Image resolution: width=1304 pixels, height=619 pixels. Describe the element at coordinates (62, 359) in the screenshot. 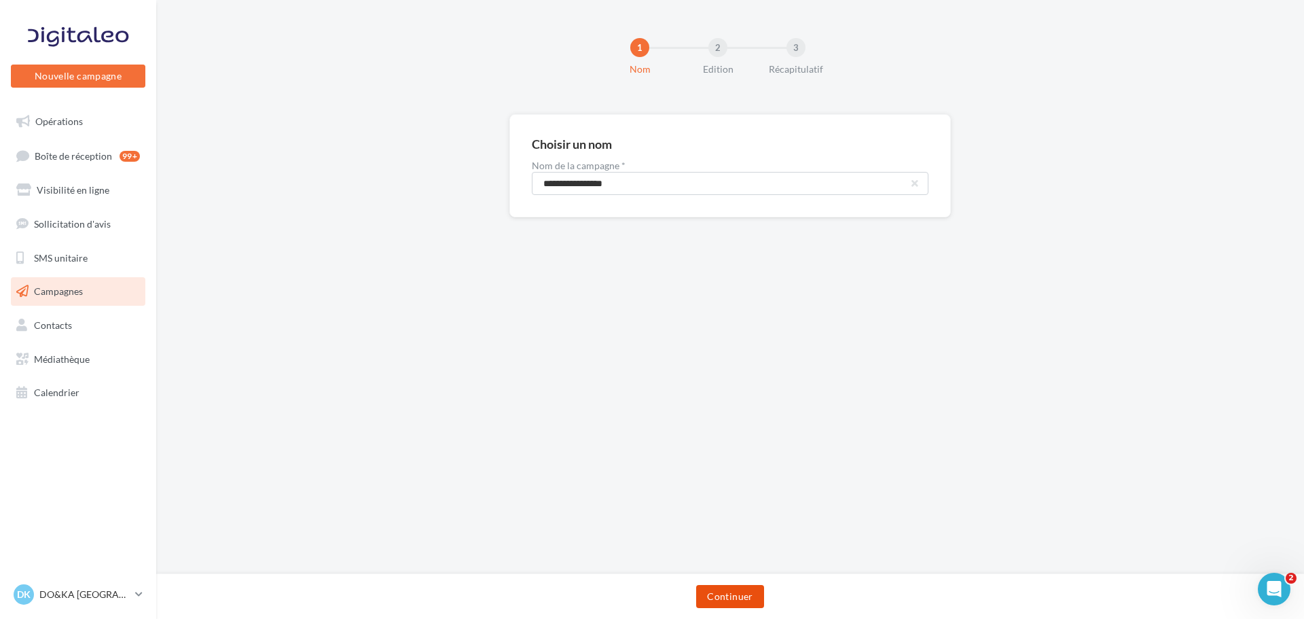

I see `span: Médiathèque` at that location.